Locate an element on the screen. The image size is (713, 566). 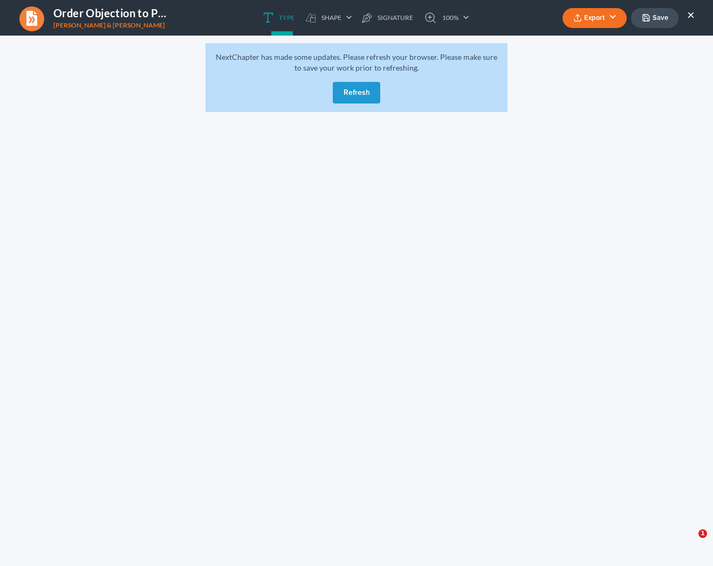
span: Shape is located at coordinates (331, 18).